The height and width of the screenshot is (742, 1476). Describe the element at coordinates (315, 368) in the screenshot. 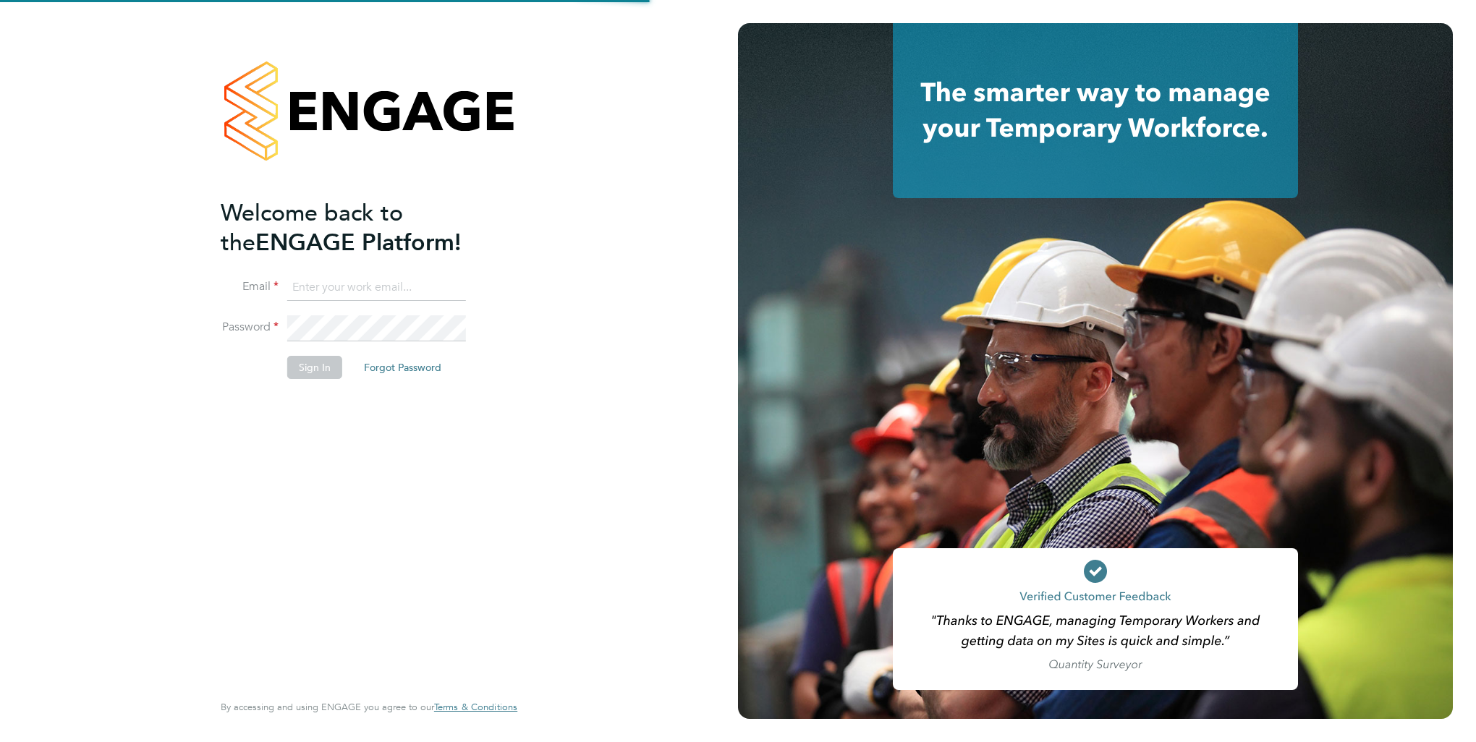

I see `button: Sign In` at that location.